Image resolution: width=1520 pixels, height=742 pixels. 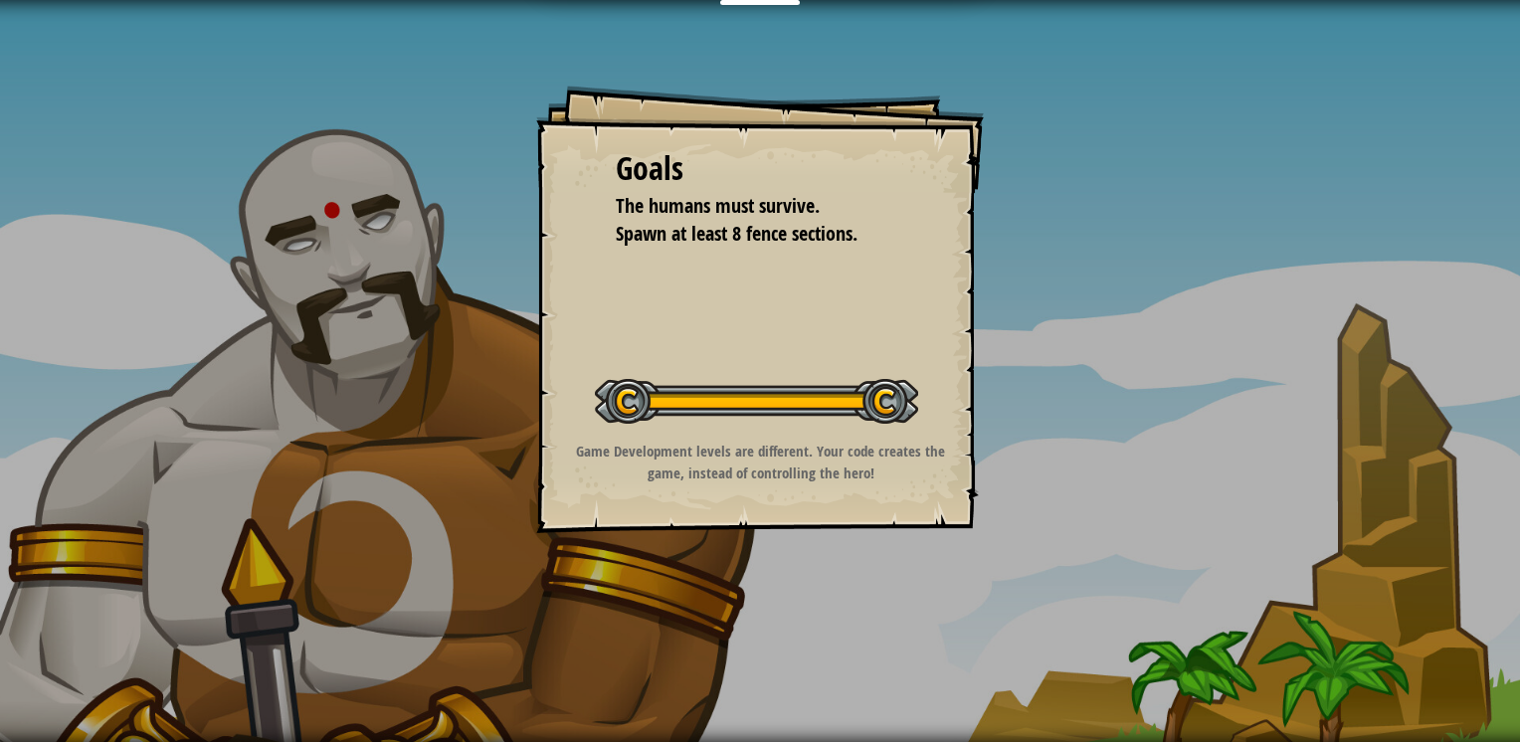 I want to click on p: Game Development levels are different. Your code creates the game, instead of controlling the hero!, so click(x=760, y=462).